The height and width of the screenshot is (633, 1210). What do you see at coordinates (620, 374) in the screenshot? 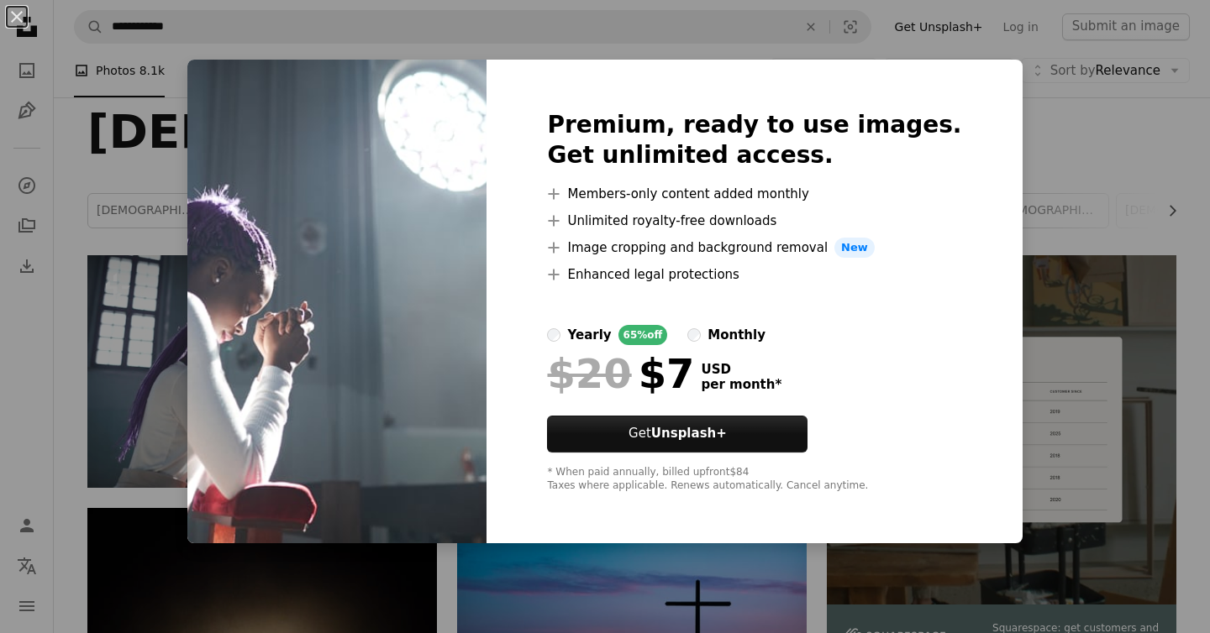
I see `div: $7` at bounding box center [620, 374].